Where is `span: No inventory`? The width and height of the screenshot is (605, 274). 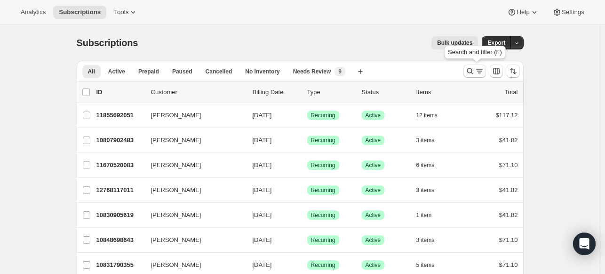
span: No inventory is located at coordinates (262, 71).